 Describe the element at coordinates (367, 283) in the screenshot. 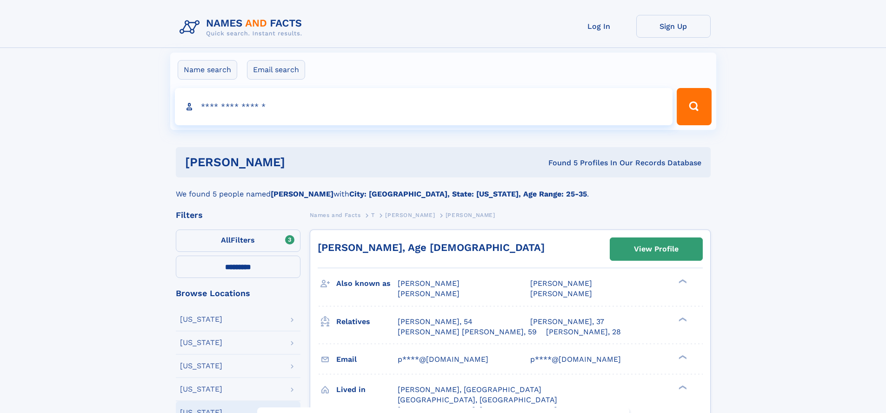

I see `h3: Also known as` at that location.